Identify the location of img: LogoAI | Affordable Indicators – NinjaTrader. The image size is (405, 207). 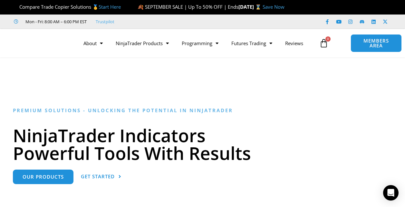
(40, 43).